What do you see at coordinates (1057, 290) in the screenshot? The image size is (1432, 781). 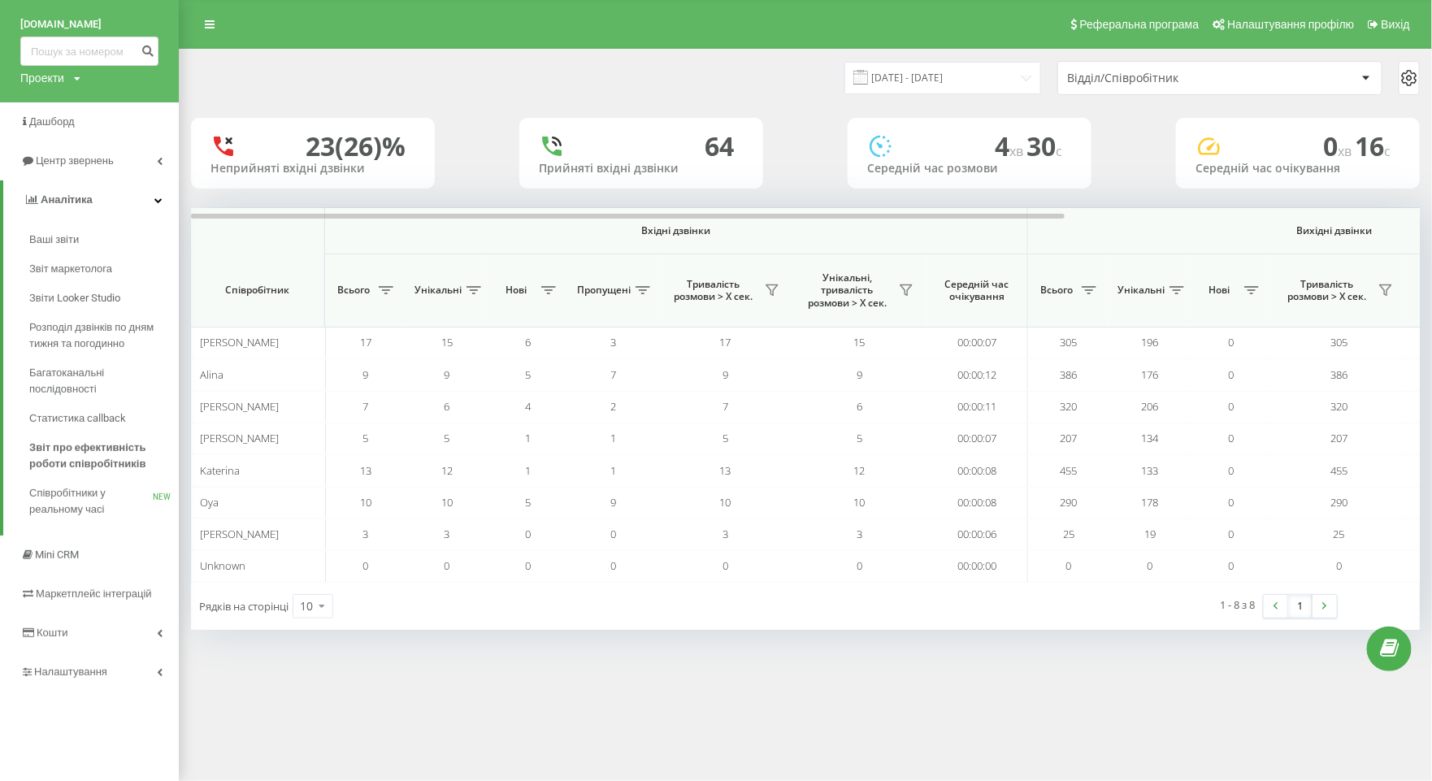 I see `span: Всього` at bounding box center [1057, 290].